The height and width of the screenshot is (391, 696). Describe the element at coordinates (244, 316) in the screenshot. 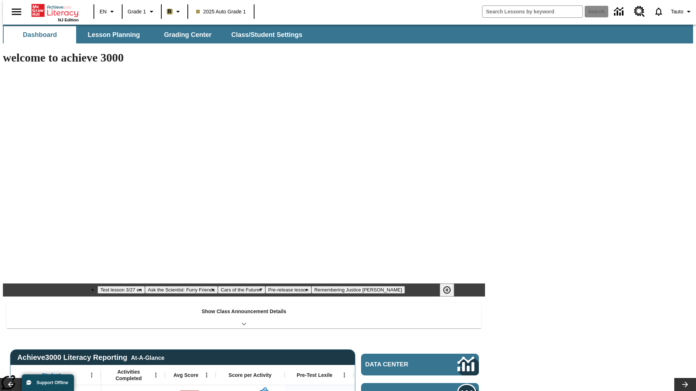

I see `div: Show Class Announcement Details` at that location.